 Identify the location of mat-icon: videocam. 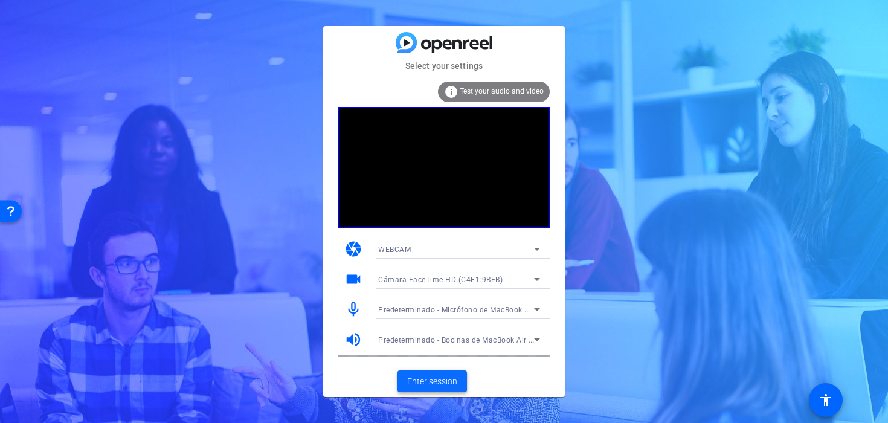
(353, 279).